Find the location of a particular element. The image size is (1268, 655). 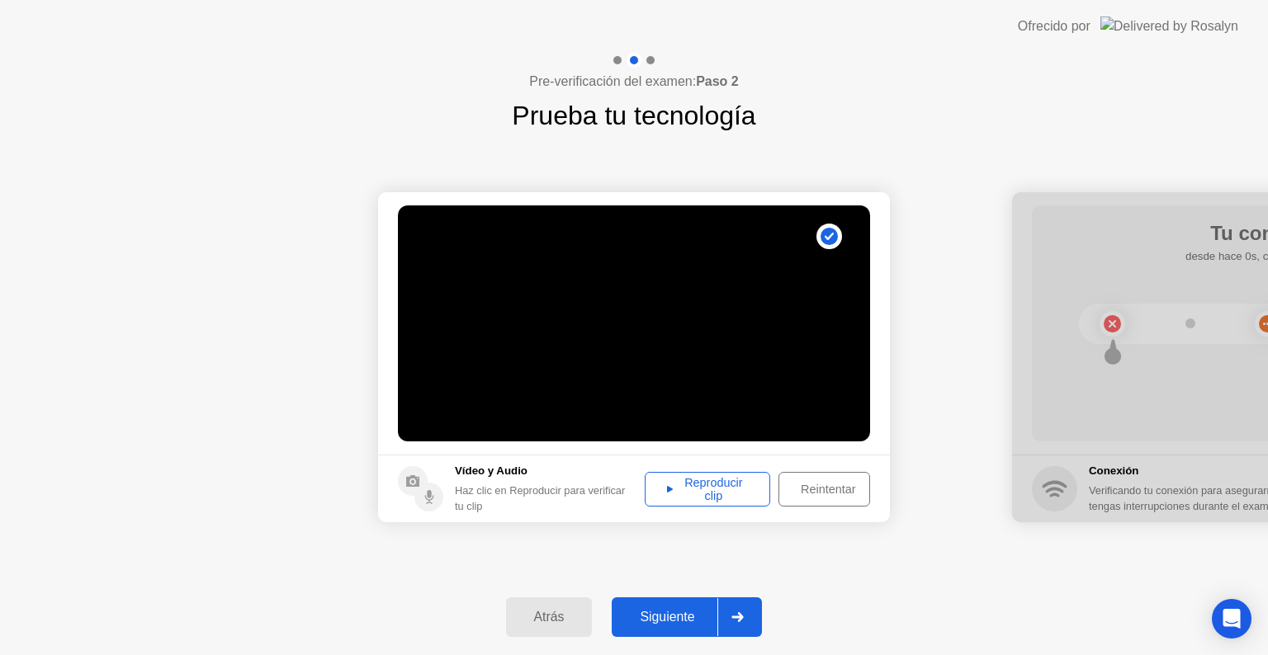

div: Siguiente is located at coordinates (667, 617).